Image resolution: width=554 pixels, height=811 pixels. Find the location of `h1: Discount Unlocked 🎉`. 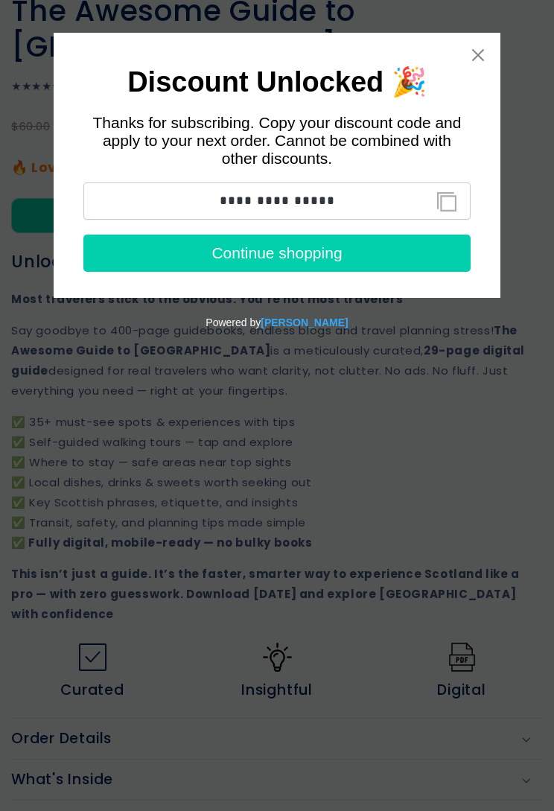

h1: Discount Unlocked 🎉 is located at coordinates (277, 82).